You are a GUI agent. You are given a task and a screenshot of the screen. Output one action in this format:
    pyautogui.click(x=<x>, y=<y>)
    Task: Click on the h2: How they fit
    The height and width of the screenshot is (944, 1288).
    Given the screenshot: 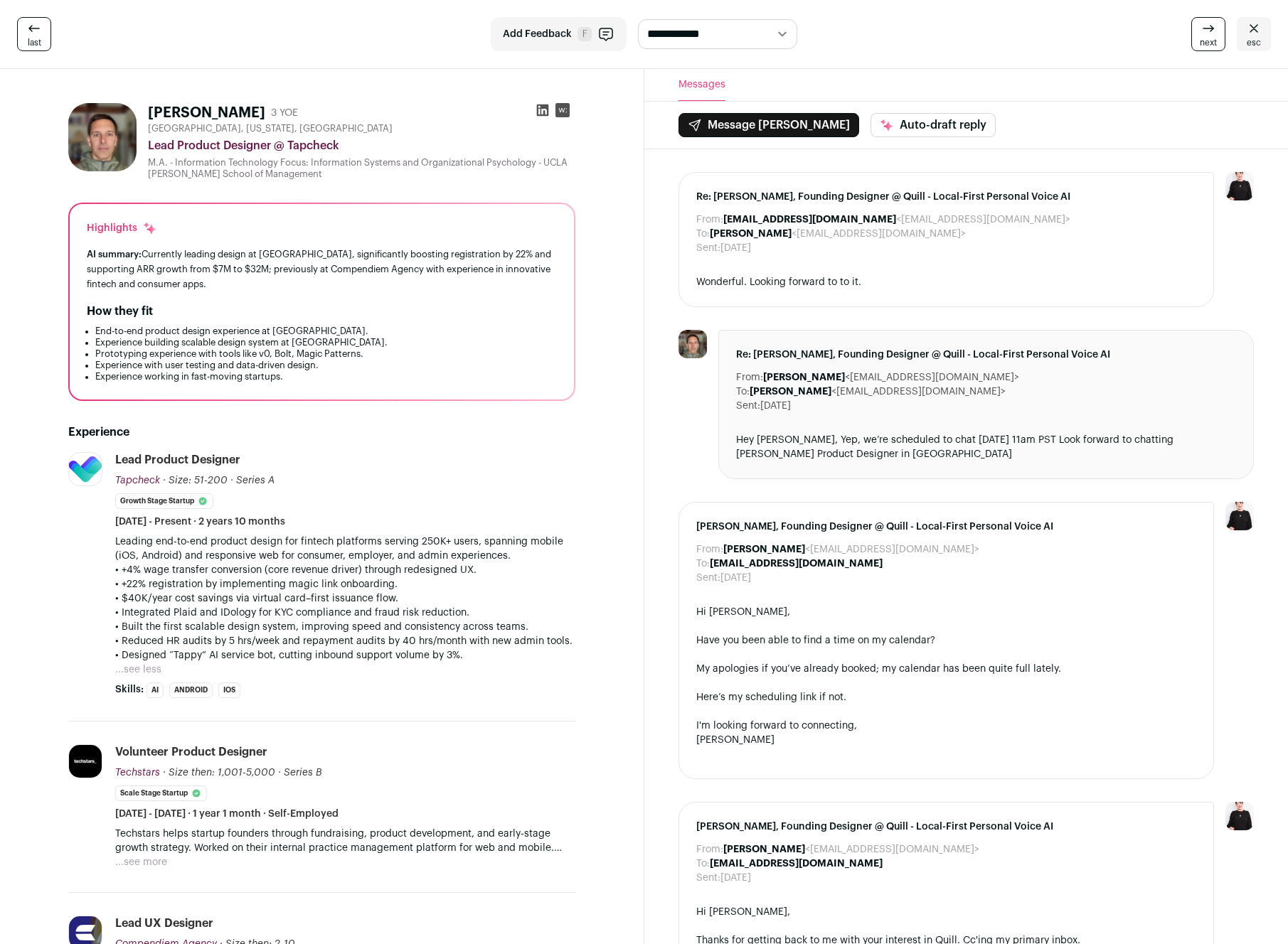 What is the action you would take?
    pyautogui.click(x=120, y=311)
    